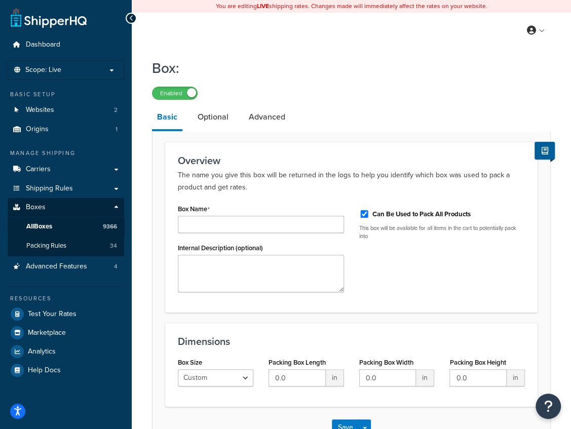 The image size is (571, 429). What do you see at coordinates (345, 68) in the screenshot?
I see `h1: Box:` at bounding box center [345, 68].